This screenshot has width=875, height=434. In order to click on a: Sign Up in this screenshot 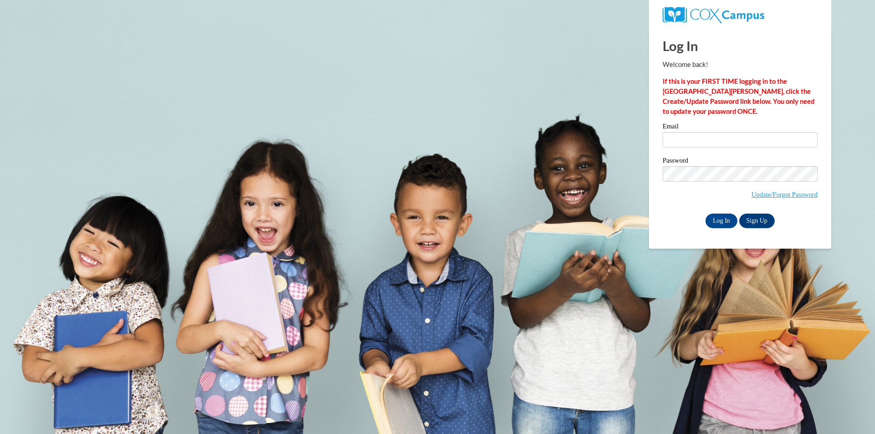, I will do `click(757, 221)`.